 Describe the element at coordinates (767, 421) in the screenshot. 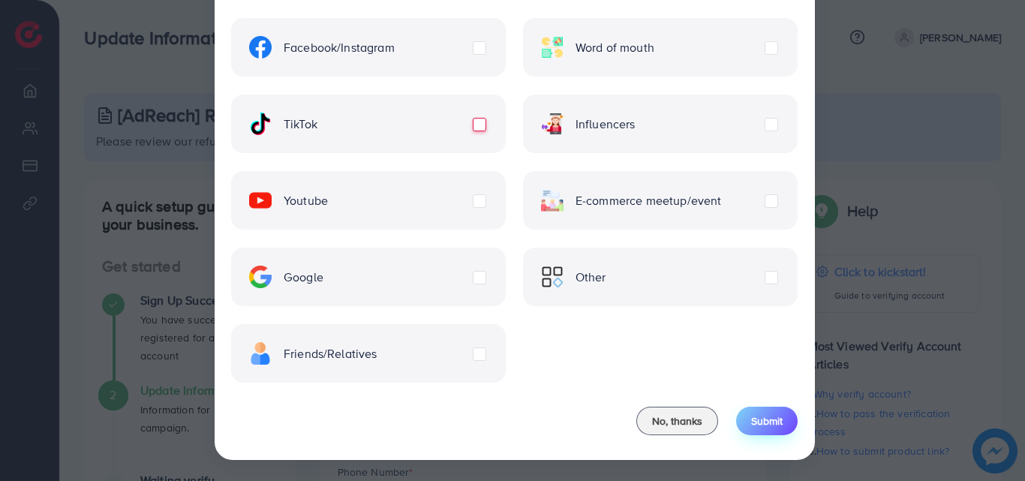

I see `button: Submit` at that location.